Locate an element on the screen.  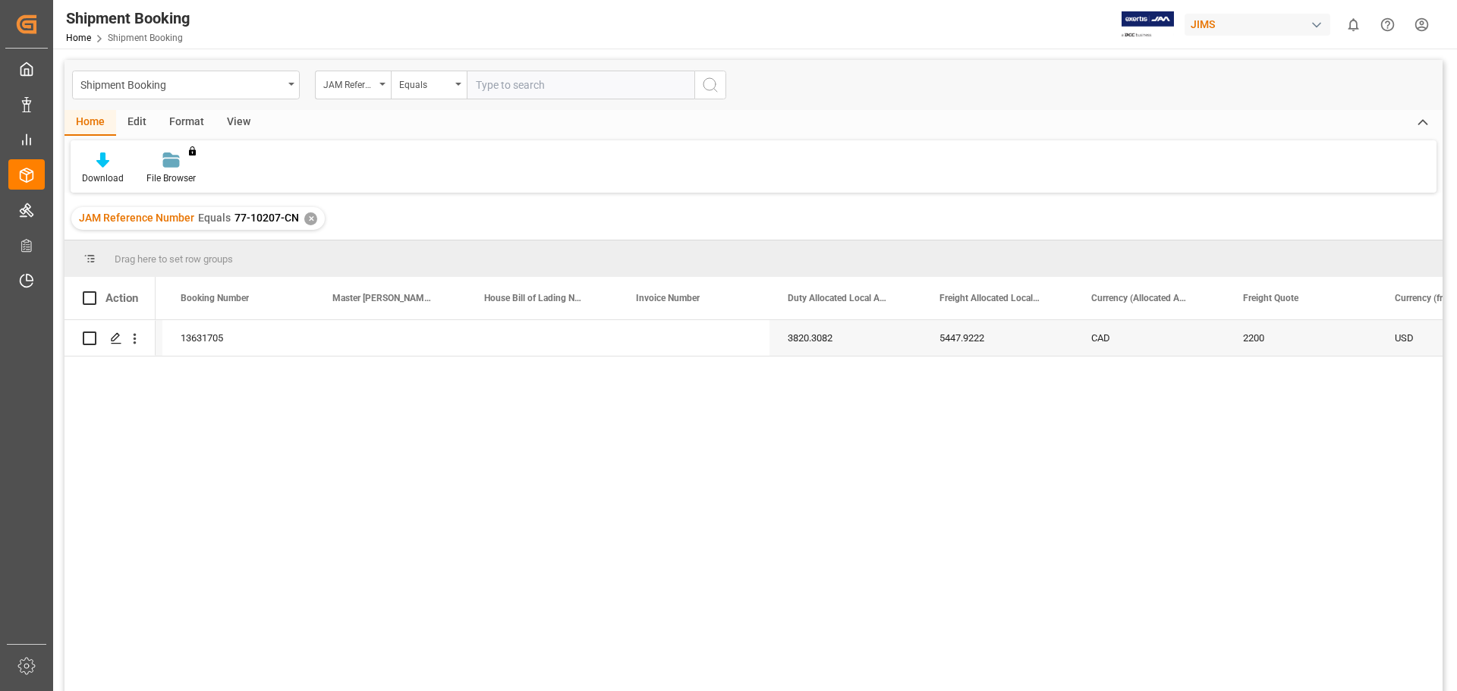
div: CAD is located at coordinates (1149, 338).